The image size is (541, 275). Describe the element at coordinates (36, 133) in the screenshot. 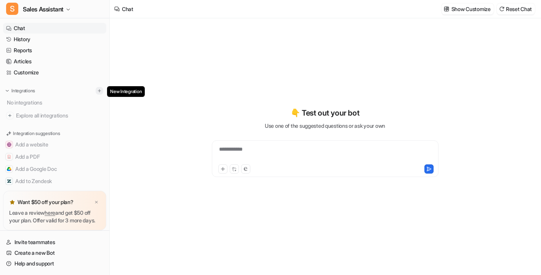

I see `p: Integration suggestions` at that location.